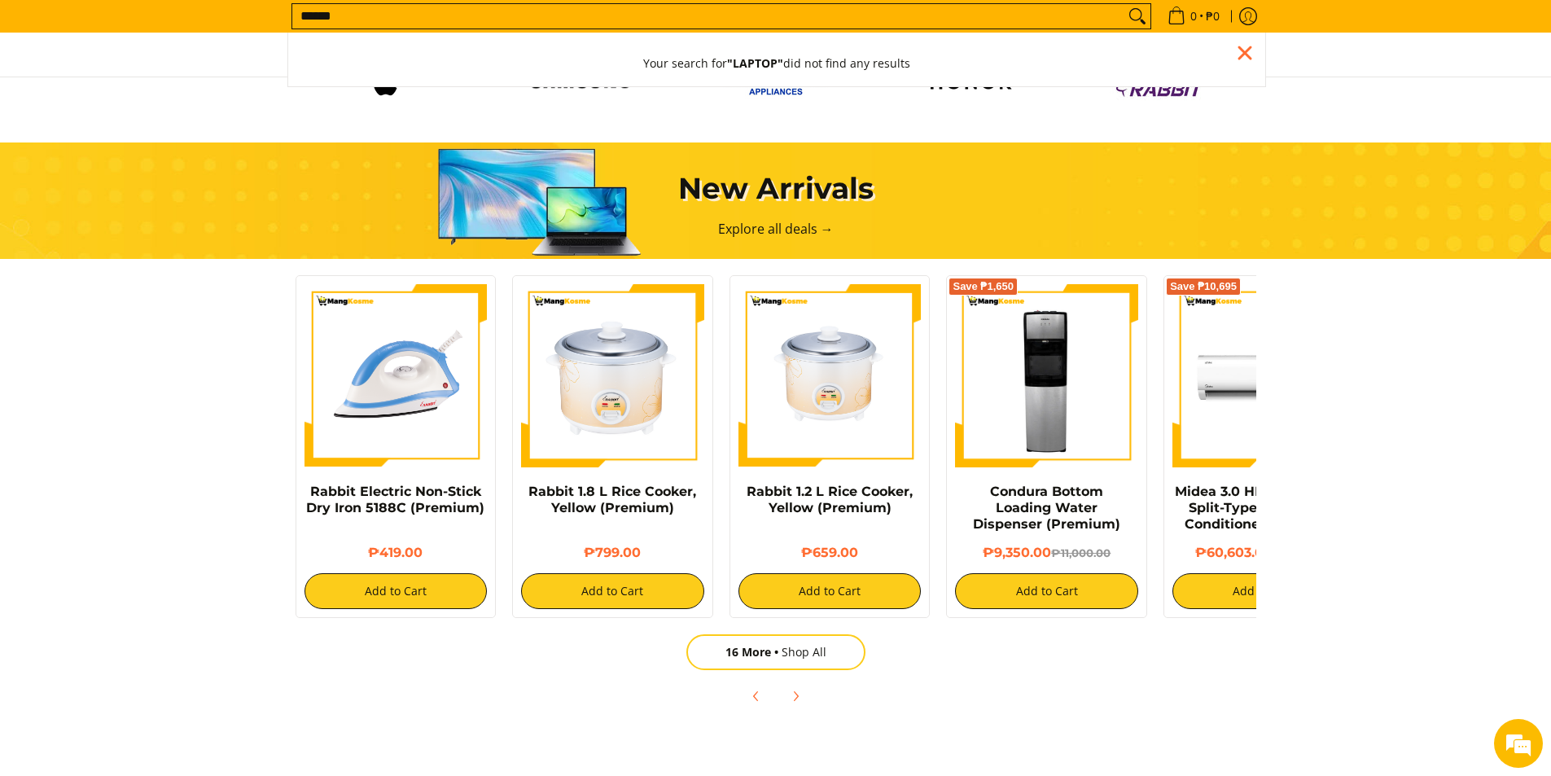  Describe the element at coordinates (1245, 53) in the screenshot. I see `div: Close pop up` at that location.